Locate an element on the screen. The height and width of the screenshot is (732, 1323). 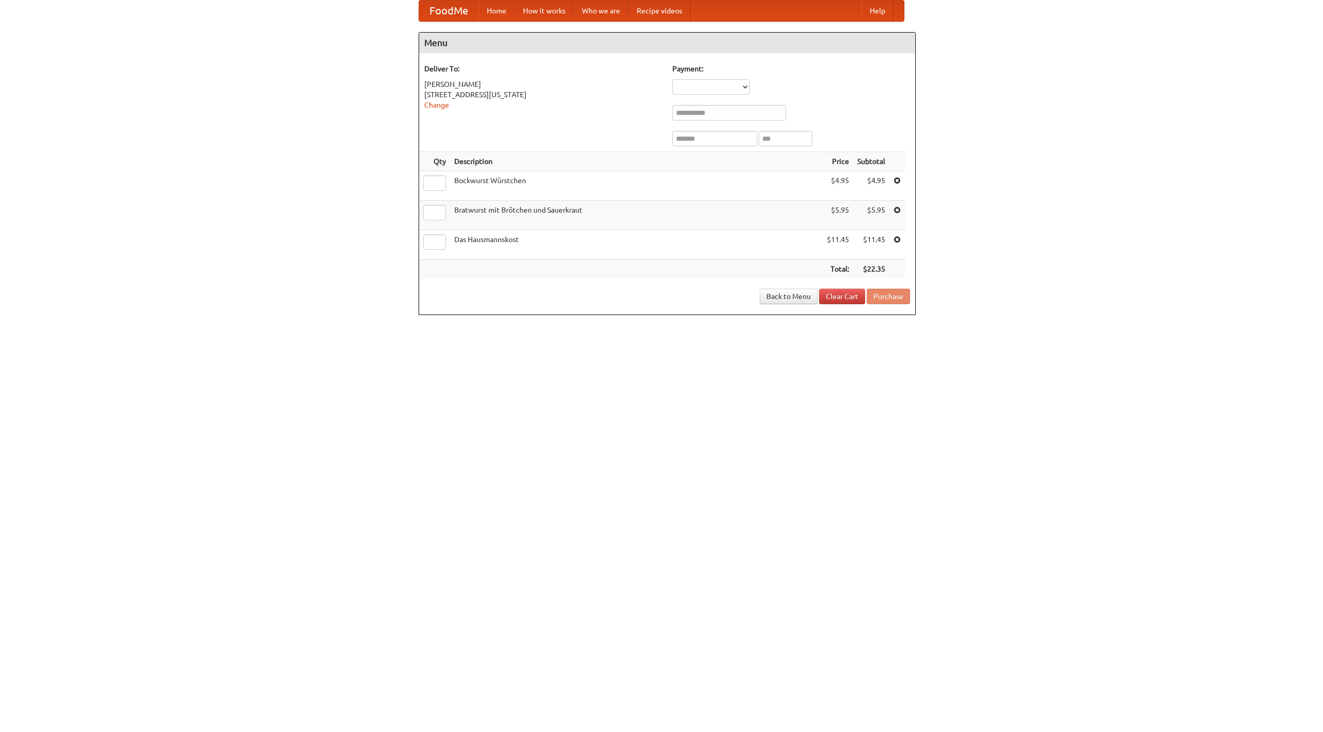
button: Purchase is located at coordinates (889, 296).